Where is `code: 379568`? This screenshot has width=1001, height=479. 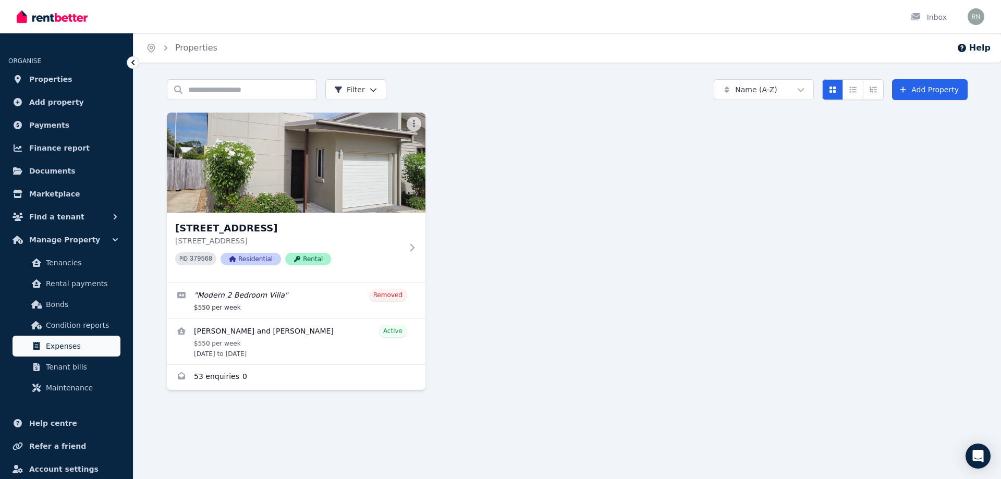
code: 379568 is located at coordinates (201, 259).